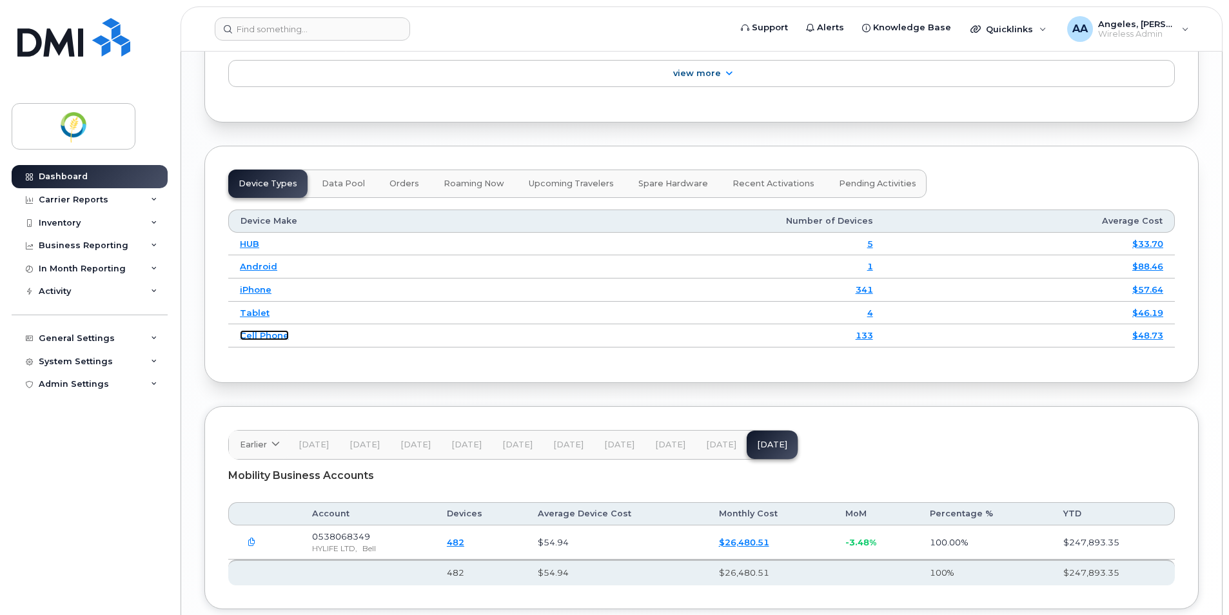 Image resolution: width=1229 pixels, height=615 pixels. What do you see at coordinates (770, 28) in the screenshot?
I see `span: Support` at bounding box center [770, 28].